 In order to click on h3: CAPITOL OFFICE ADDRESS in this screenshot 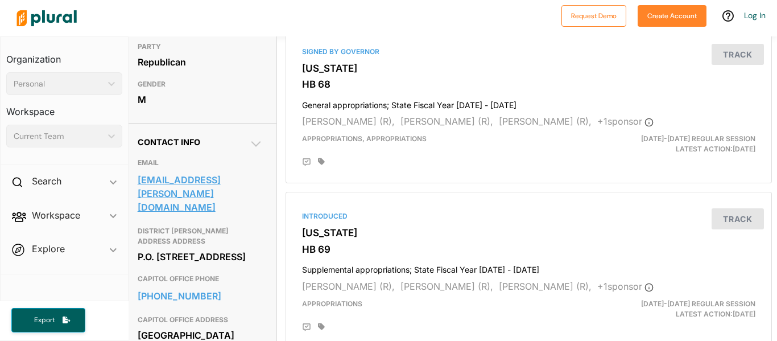, I will do `click(200, 320)`.